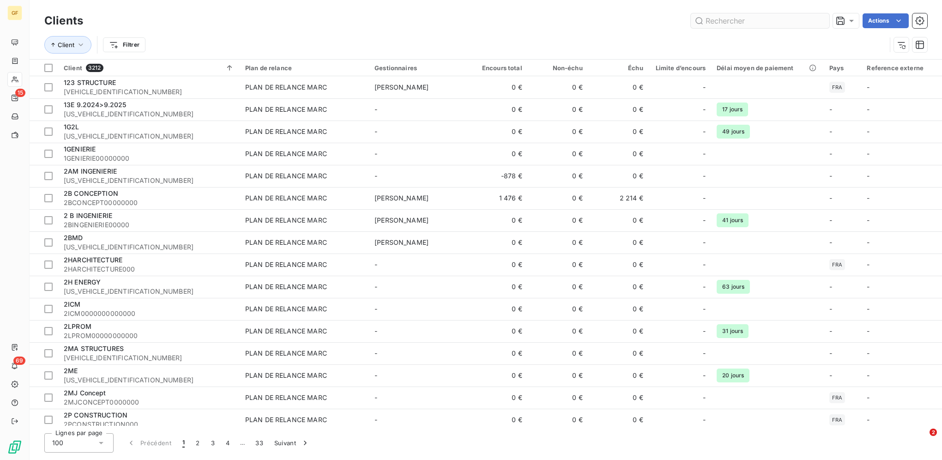 The height and width of the screenshot is (460, 942). What do you see at coordinates (78, 326) in the screenshot?
I see `span: 2LPROM` at bounding box center [78, 326].